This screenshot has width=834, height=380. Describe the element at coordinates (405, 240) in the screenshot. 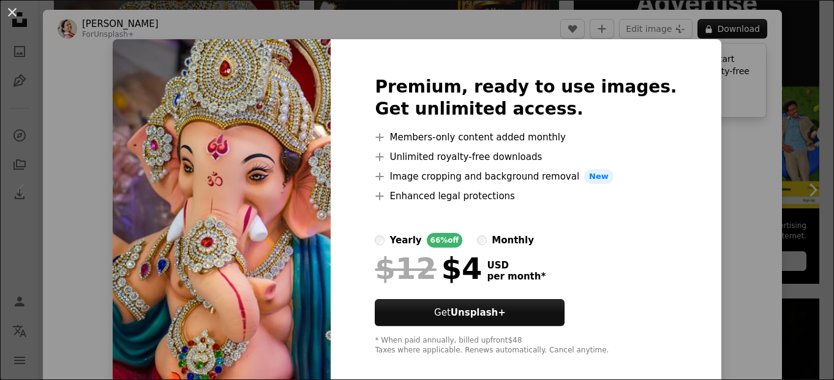

I see `div: yearly` at that location.